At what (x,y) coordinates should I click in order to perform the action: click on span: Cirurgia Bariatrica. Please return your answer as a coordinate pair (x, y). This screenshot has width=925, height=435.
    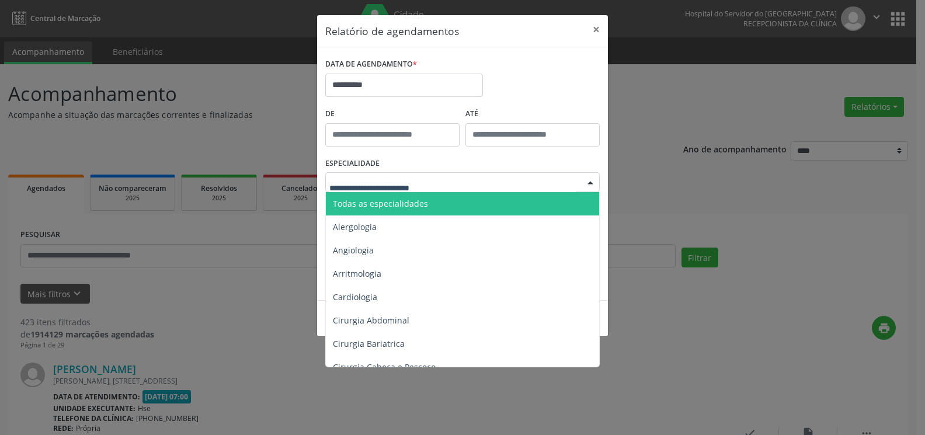
    Looking at the image, I should click on (368, 343).